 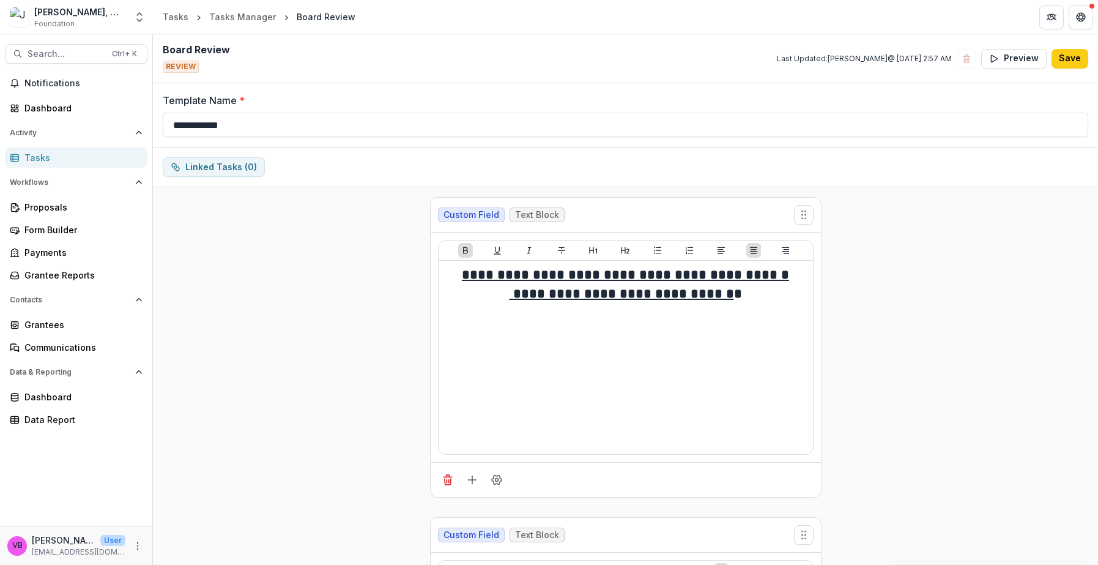 What do you see at coordinates (17, 545) in the screenshot?
I see `div: Velma Brooks-Benson` at bounding box center [17, 545].